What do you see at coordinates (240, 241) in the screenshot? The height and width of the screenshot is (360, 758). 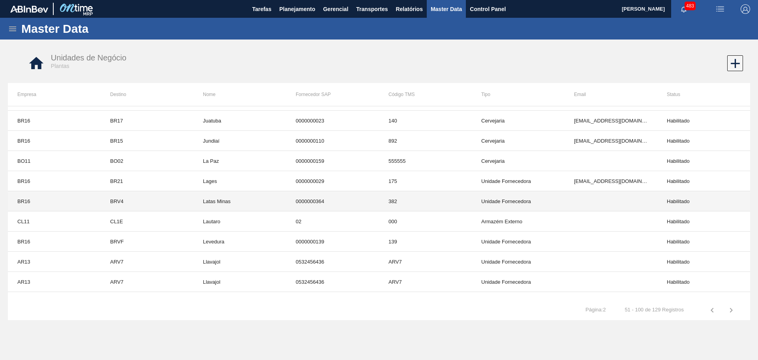 I see `td: Levedura` at bounding box center [240, 241].